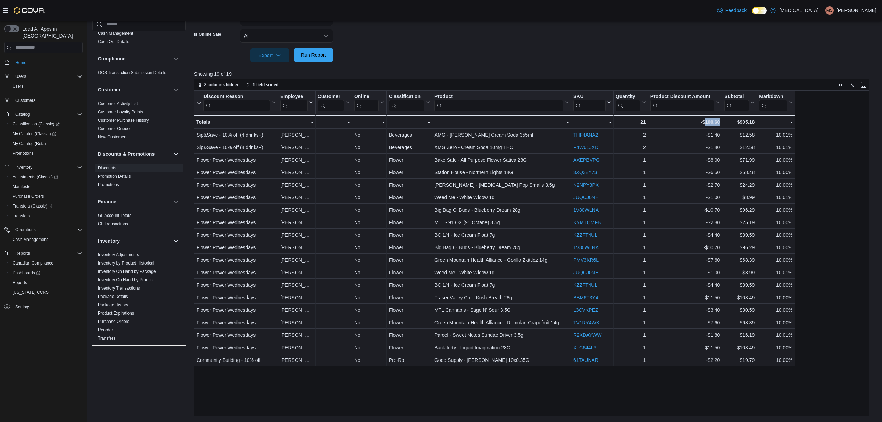 The width and height of the screenshot is (882, 422). I want to click on a: Dashboards, so click(26, 273).